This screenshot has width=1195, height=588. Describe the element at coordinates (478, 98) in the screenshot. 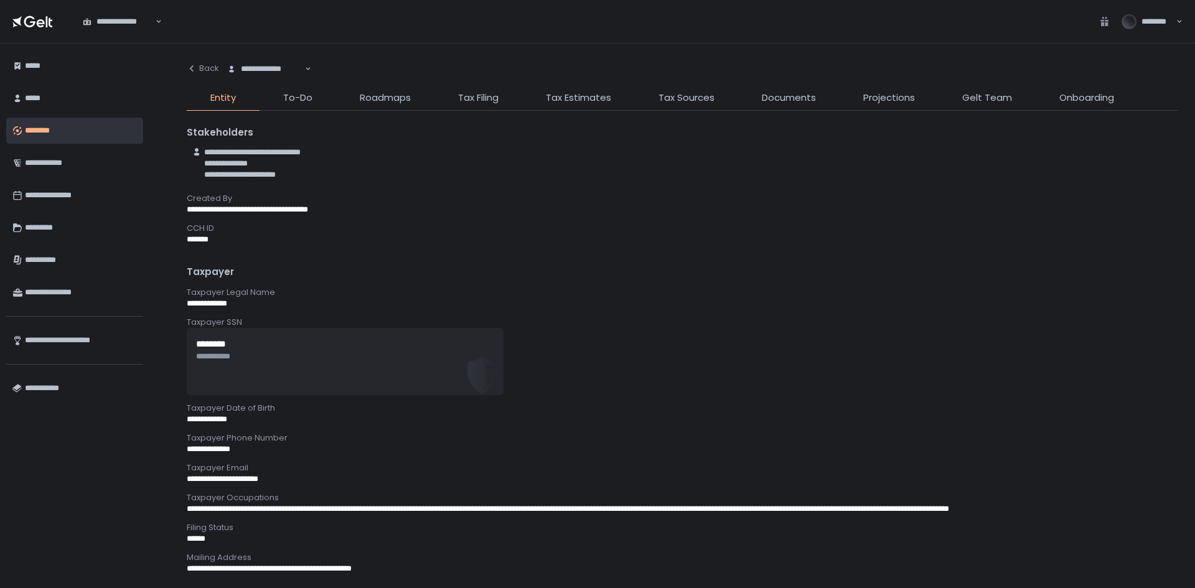

I see `span: Tax Filing` at that location.